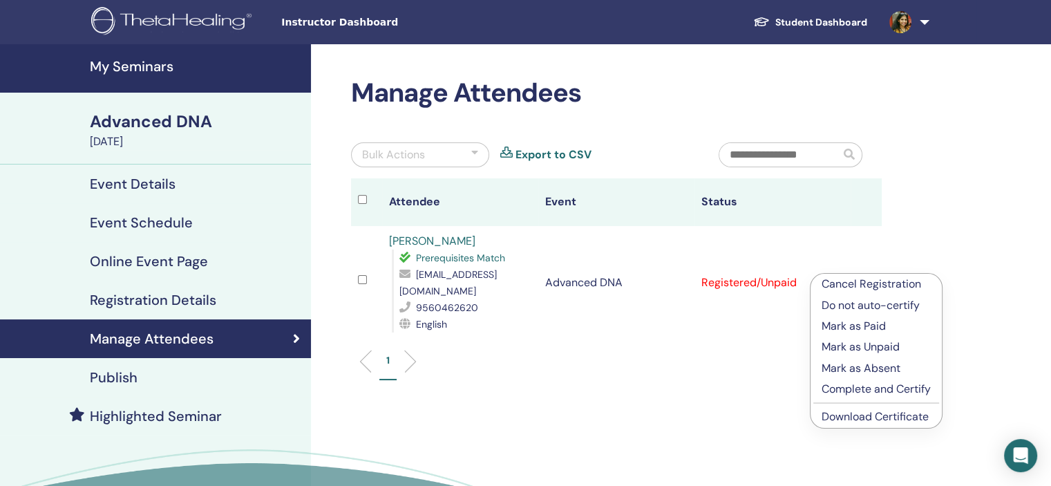 Image resolution: width=1051 pixels, height=486 pixels. I want to click on p: Mark as Paid, so click(876, 326).